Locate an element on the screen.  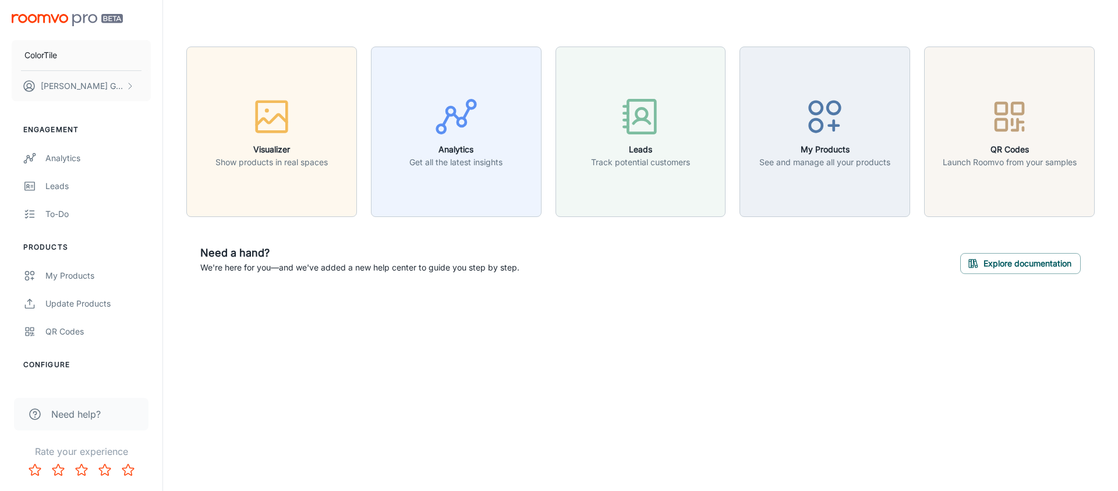
a: LeadsTrack potential customers is located at coordinates (640, 131).